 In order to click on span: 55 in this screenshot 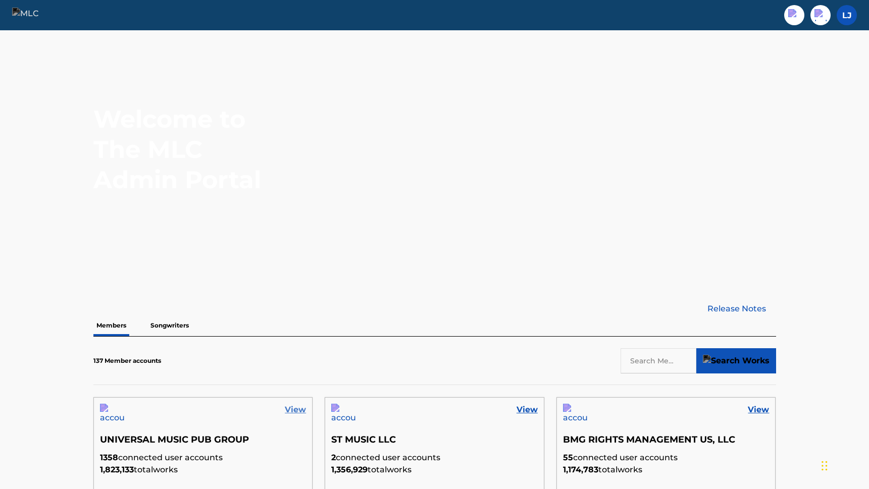, I will do `click(568, 458)`.